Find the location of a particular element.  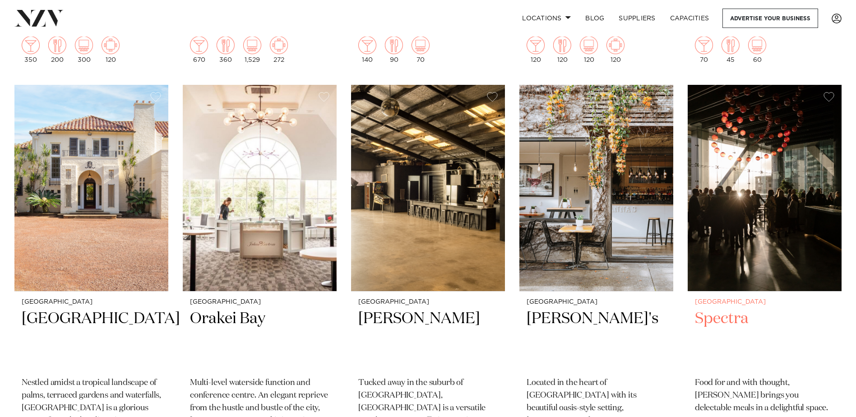

div: 1,529 is located at coordinates (252, 50).